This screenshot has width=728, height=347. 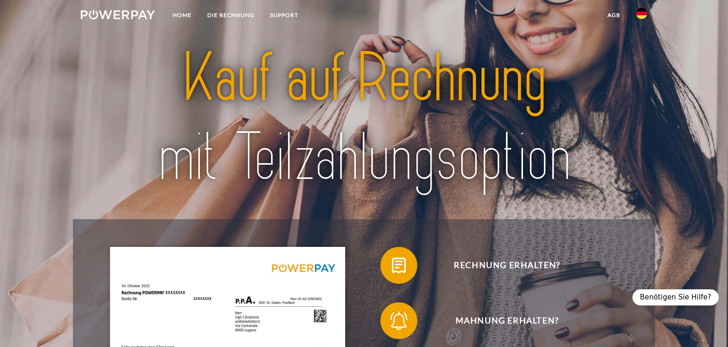 I want to click on img: de, so click(x=642, y=13).